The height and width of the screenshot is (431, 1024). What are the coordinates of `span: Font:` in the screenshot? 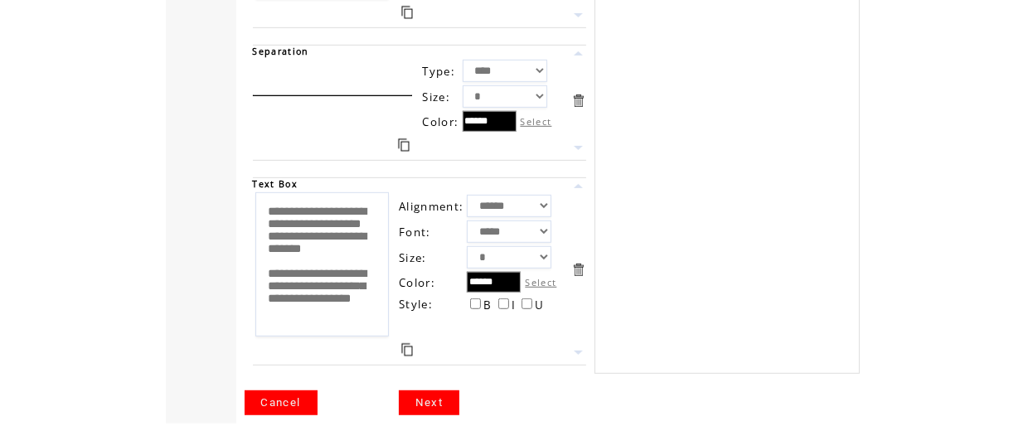 It's located at (414, 232).